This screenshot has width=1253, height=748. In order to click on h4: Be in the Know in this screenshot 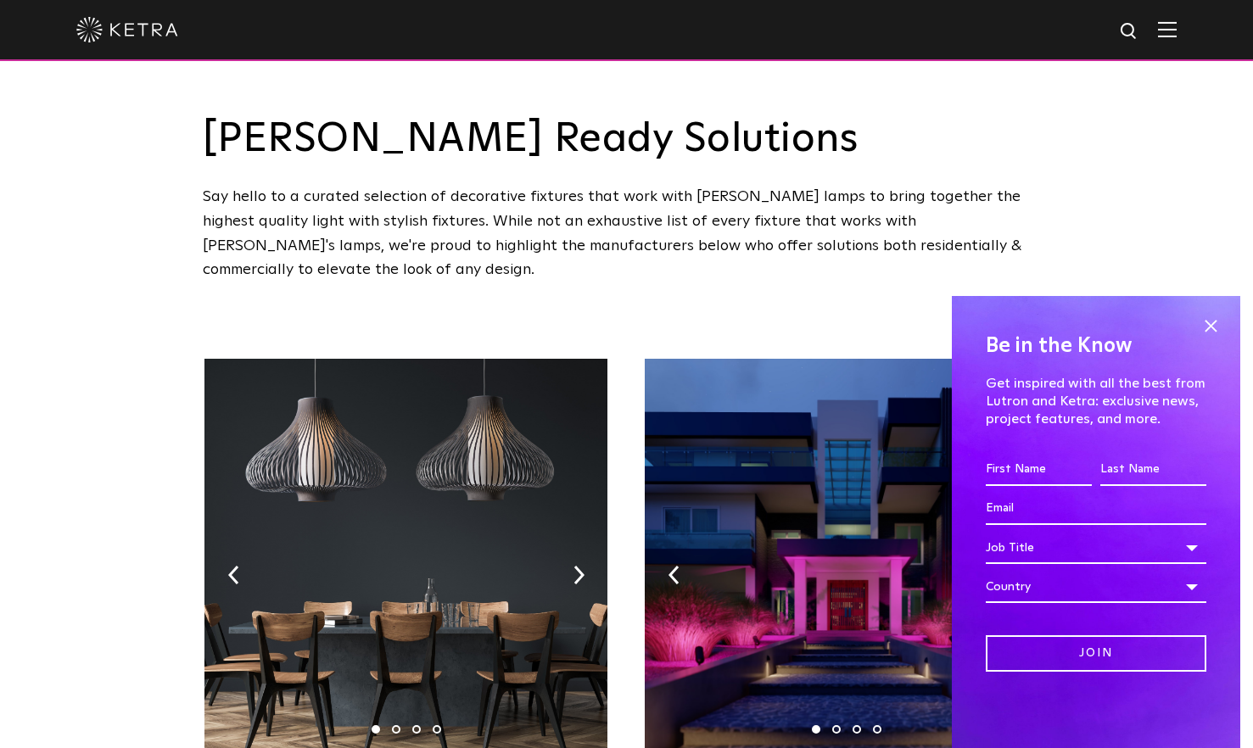, I will do `click(1096, 346)`.